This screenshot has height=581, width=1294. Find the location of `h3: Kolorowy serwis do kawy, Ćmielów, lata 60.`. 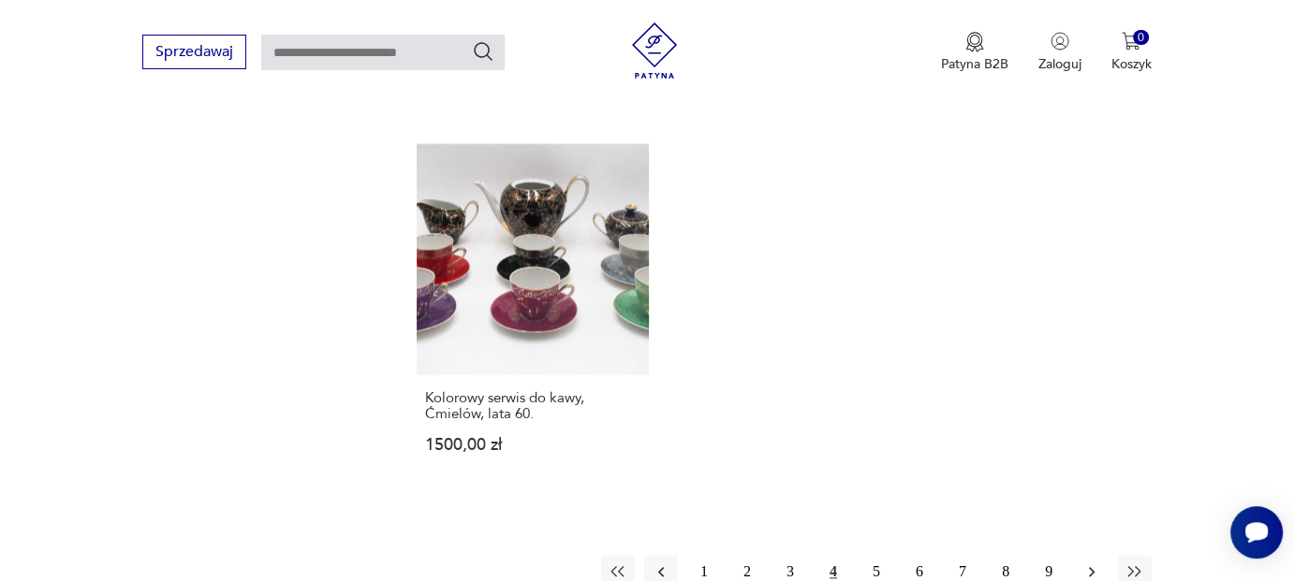

h3: Kolorowy serwis do kawy, Ćmielów, lata 60. is located at coordinates (533, 406).